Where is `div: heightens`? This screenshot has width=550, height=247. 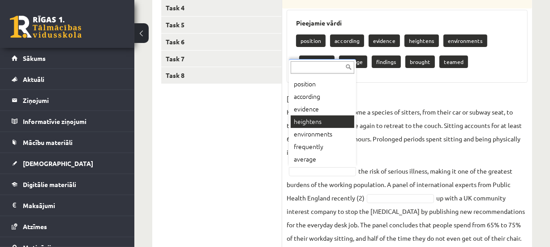 div: heightens is located at coordinates (322, 122).